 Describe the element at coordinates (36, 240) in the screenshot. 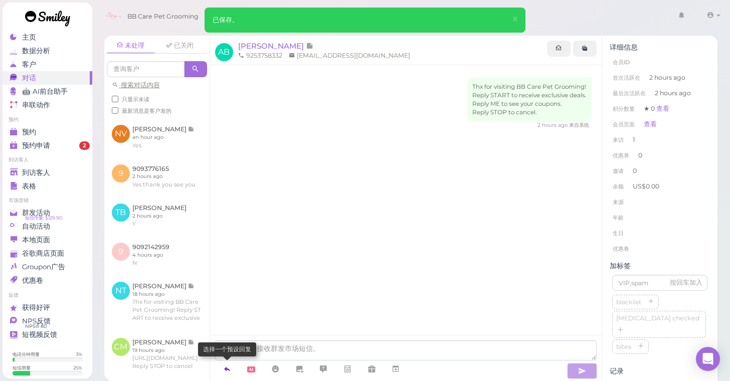

I see `span: 本地页面` at that location.